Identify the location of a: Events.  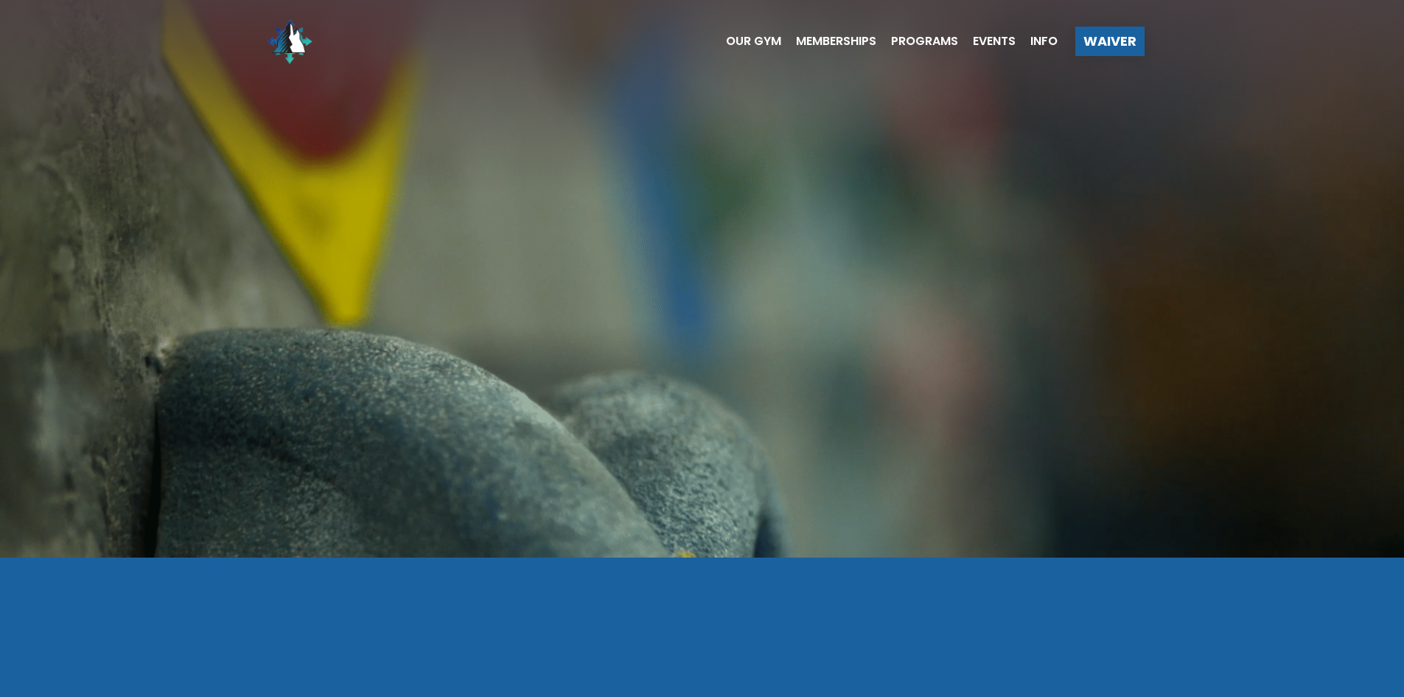
(987, 41).